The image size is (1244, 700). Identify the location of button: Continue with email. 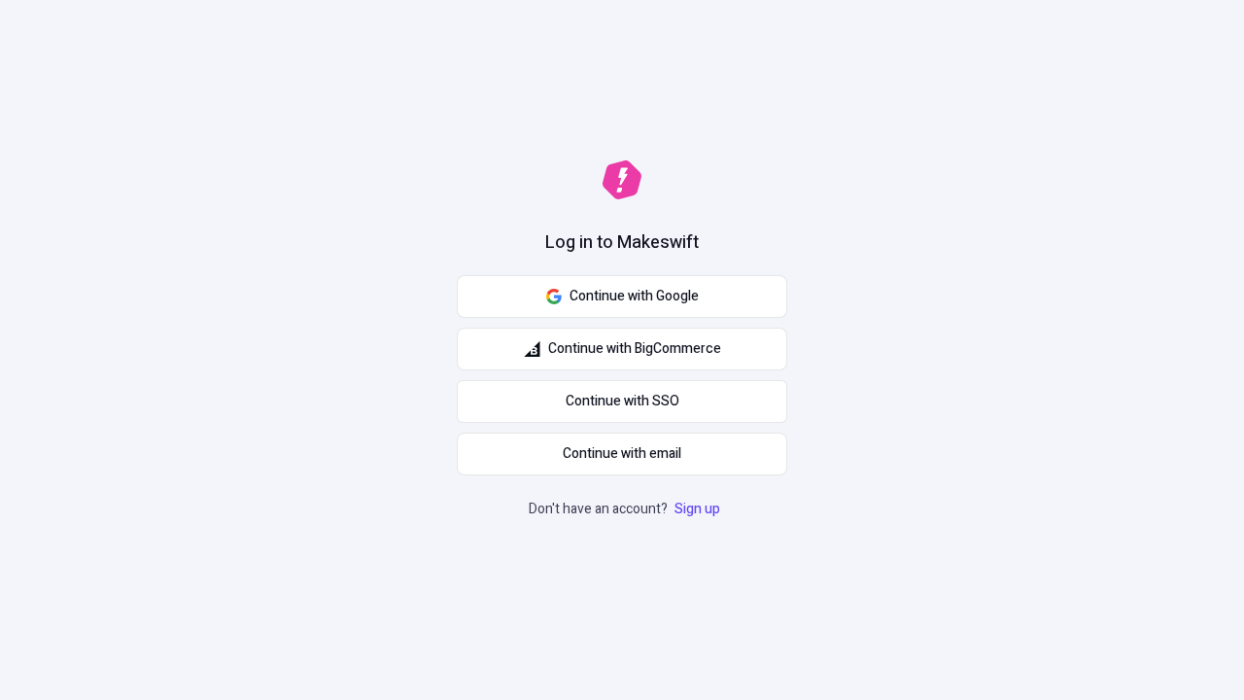
(622, 454).